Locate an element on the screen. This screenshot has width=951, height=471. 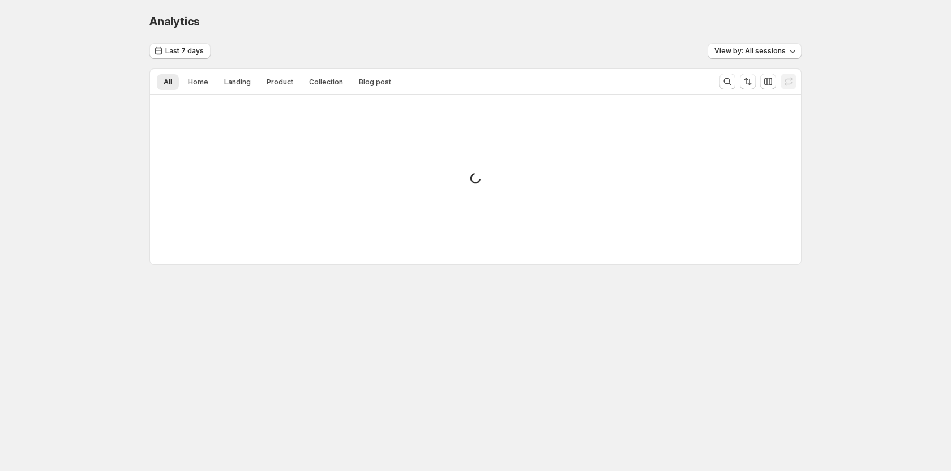
button: Search and filter results is located at coordinates (727, 82).